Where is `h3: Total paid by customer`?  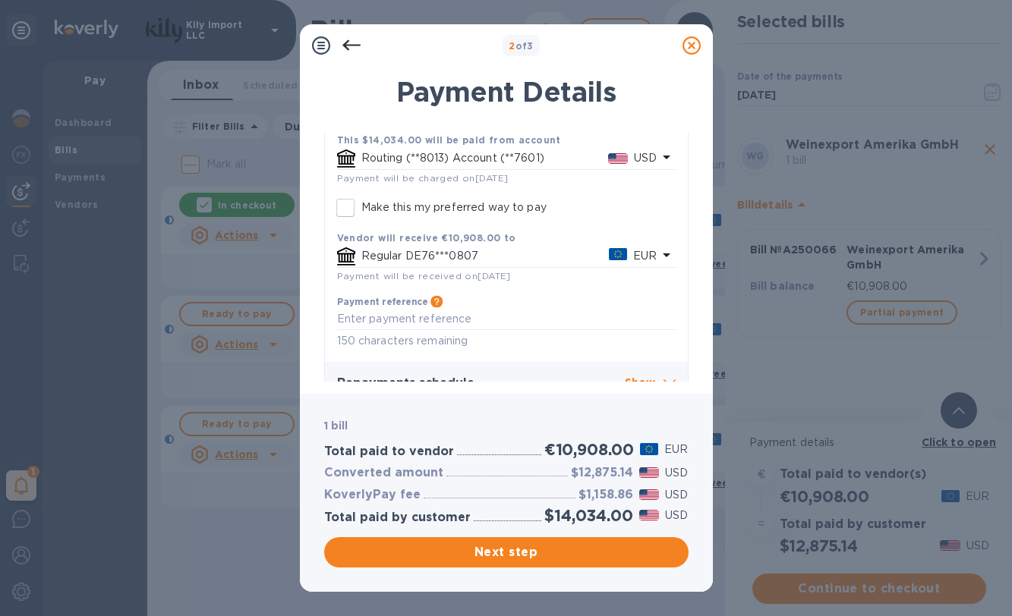
h3: Total paid by customer is located at coordinates (397, 518).